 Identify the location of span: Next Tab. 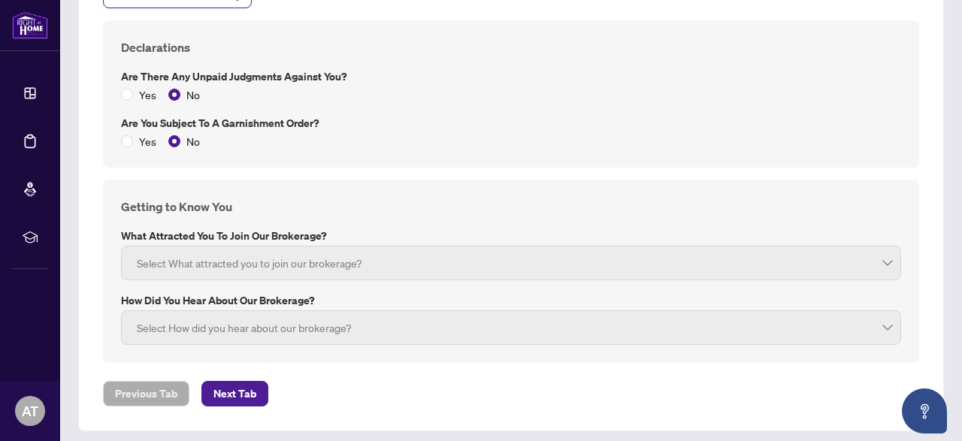
(234, 394).